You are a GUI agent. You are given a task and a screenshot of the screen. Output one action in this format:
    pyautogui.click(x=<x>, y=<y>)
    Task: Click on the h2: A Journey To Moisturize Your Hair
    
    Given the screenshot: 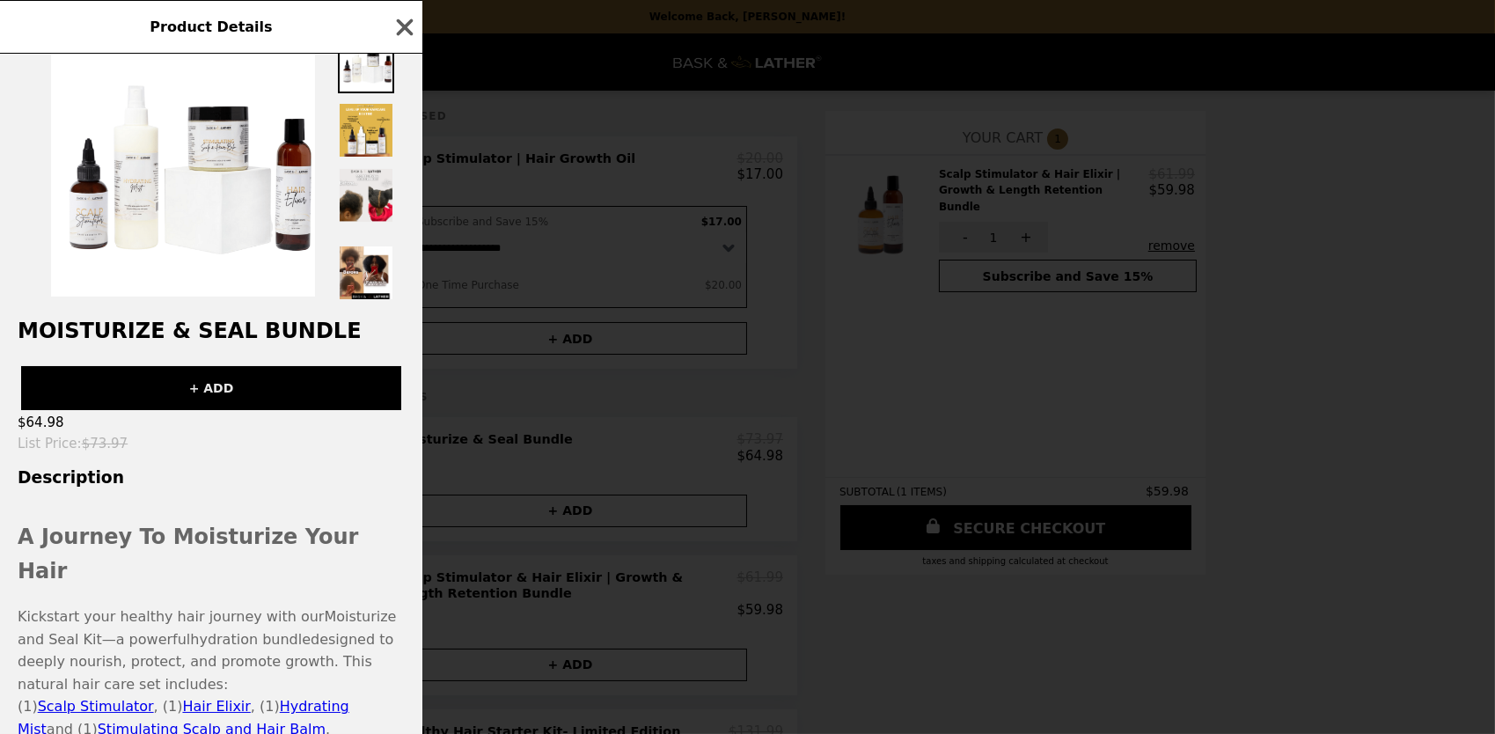 What is the action you would take?
    pyautogui.click(x=211, y=554)
    